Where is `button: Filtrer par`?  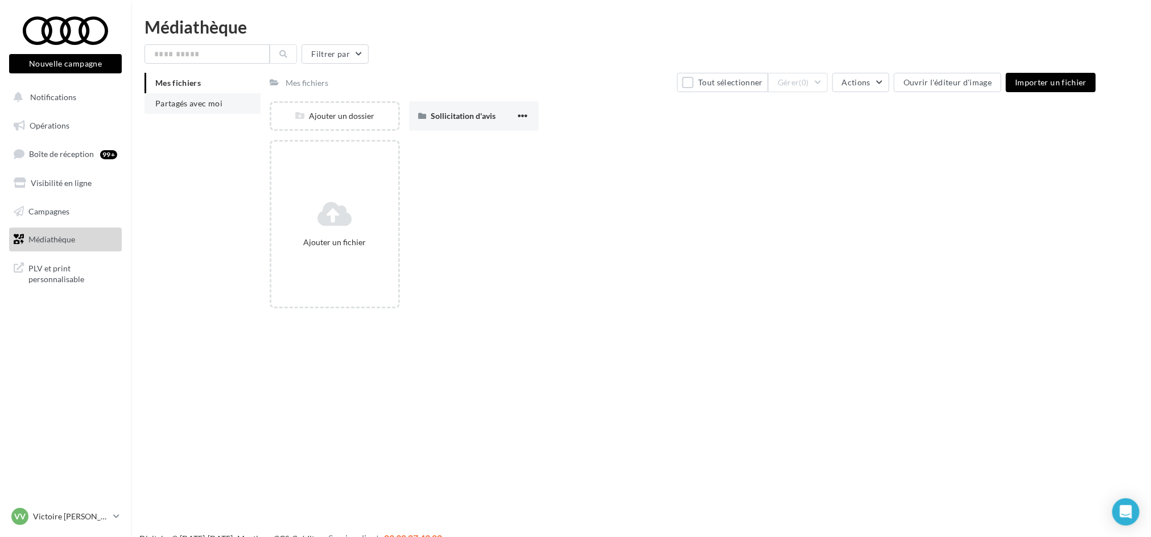 button: Filtrer par is located at coordinates (335, 54).